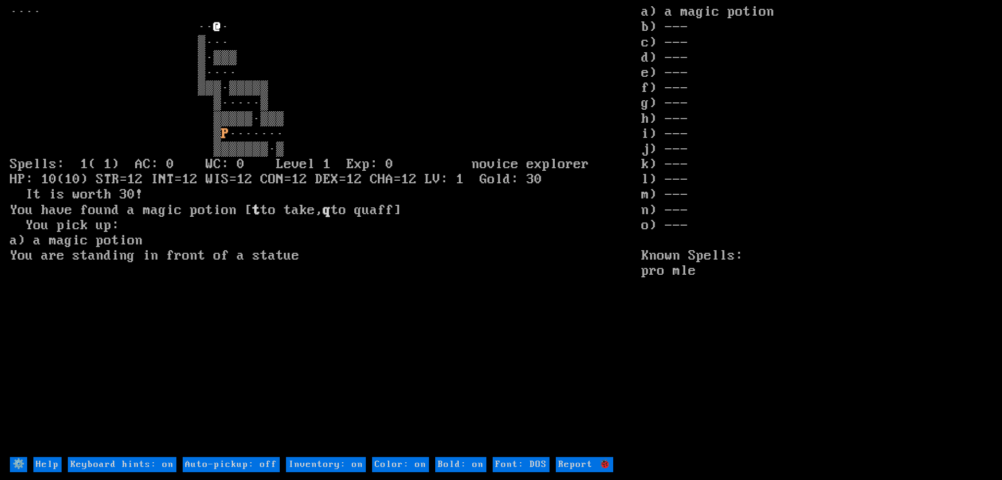 The width and height of the screenshot is (1002, 480). Describe the element at coordinates (231, 464) in the screenshot. I see `input: Auto-pickup: off` at that location.